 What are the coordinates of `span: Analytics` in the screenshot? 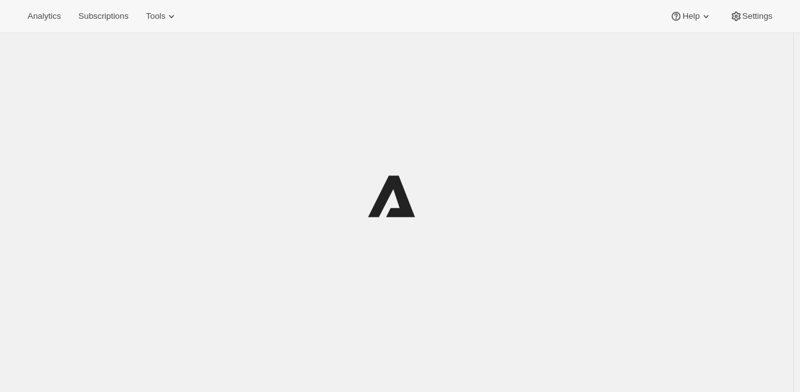 It's located at (44, 16).